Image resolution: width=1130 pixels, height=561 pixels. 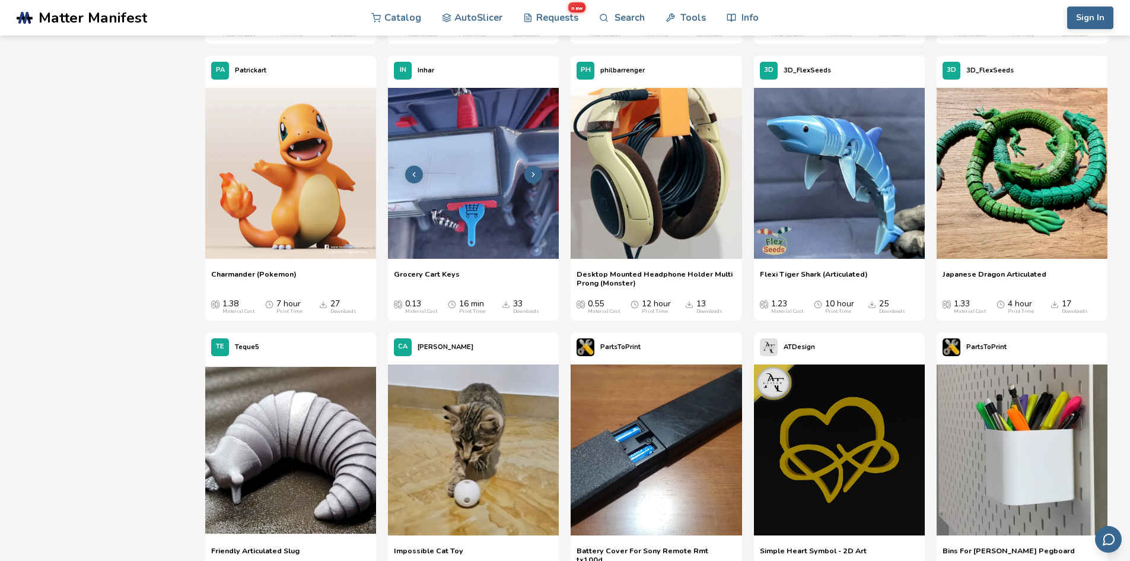 I want to click on p: Inhar, so click(x=426, y=70).